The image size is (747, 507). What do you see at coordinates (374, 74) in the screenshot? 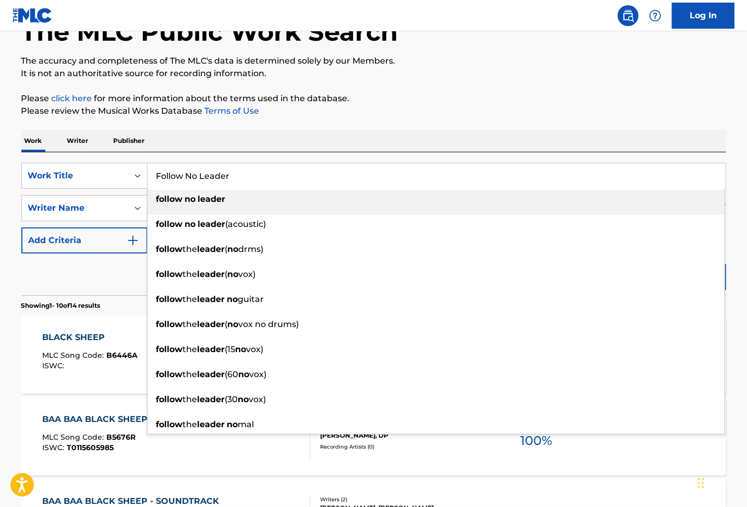
I see `p: It is not an authoritative source for recording information.` at bounding box center [374, 74].